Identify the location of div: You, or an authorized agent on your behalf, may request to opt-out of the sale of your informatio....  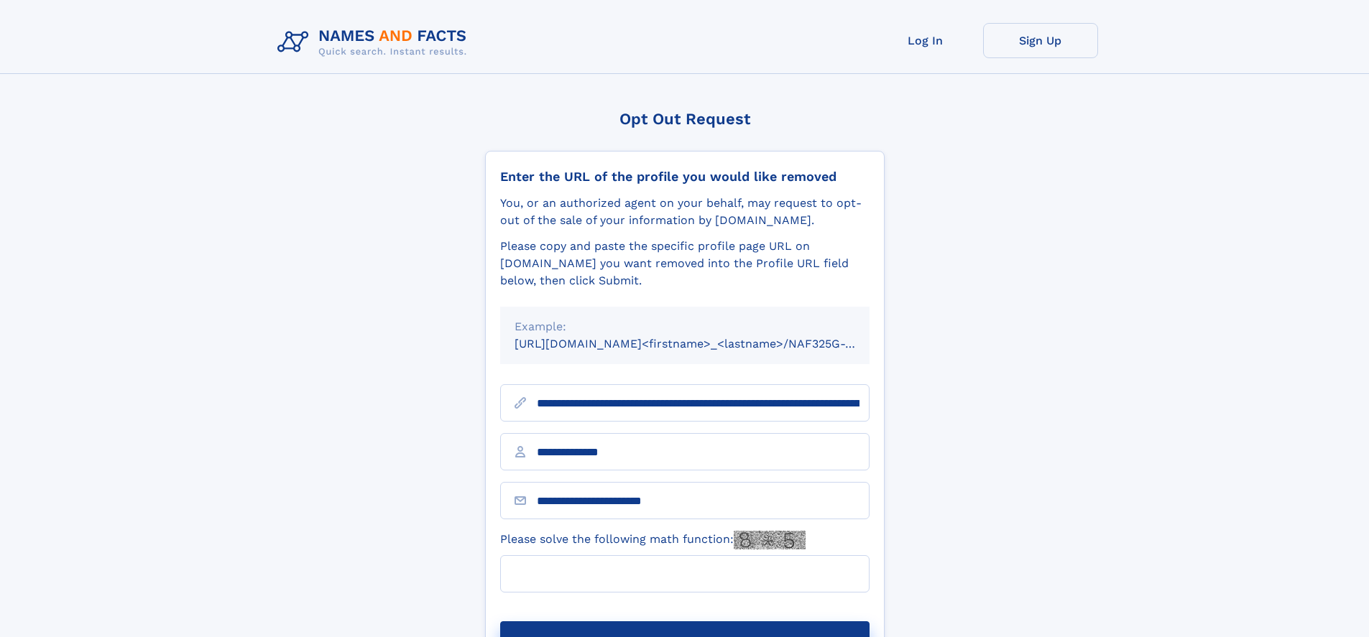
(685, 212).